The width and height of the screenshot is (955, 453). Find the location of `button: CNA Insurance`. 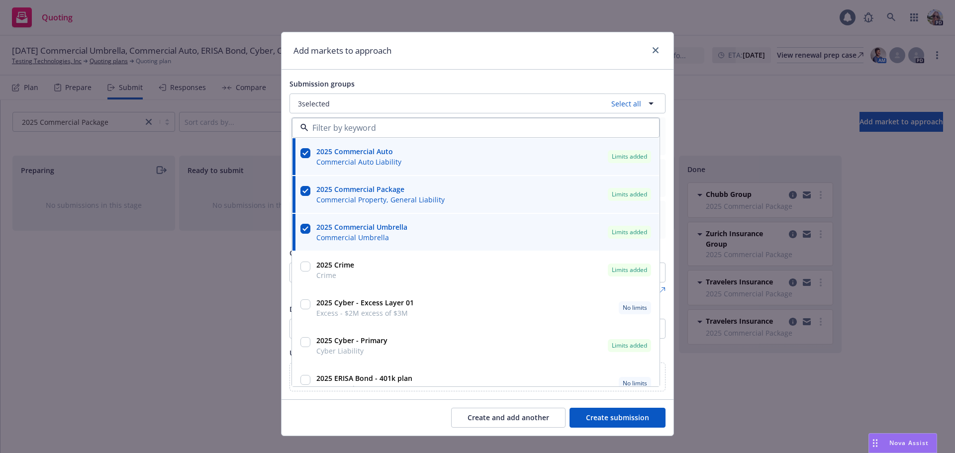

button: CNA Insurance is located at coordinates (478, 273).